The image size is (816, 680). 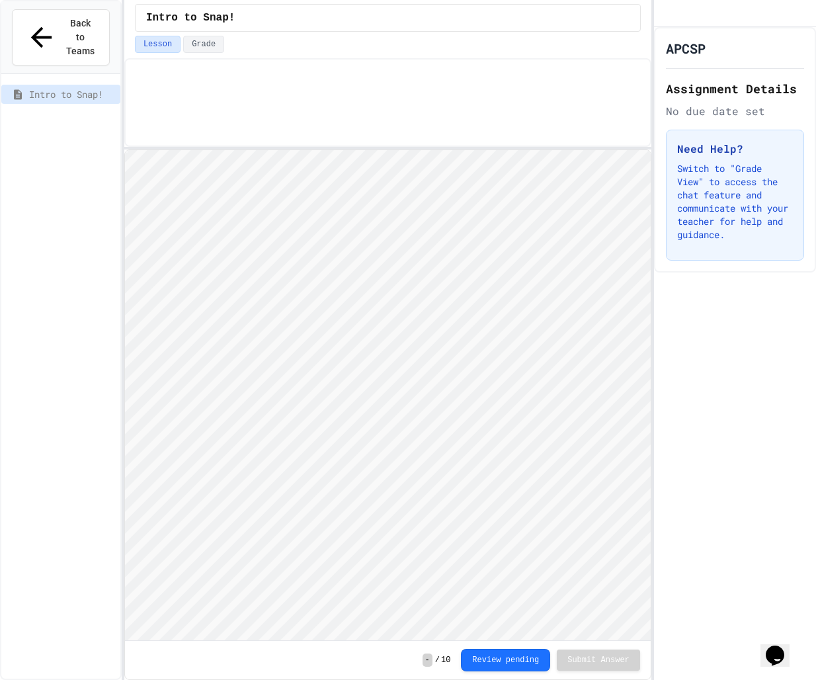 I want to click on button: Review pending, so click(x=505, y=660).